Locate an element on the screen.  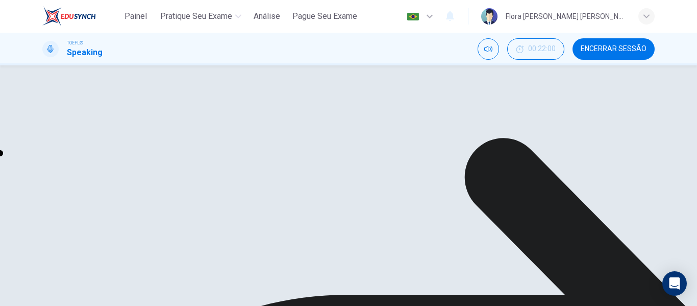
img: EduSynch logo is located at coordinates (69, 16).